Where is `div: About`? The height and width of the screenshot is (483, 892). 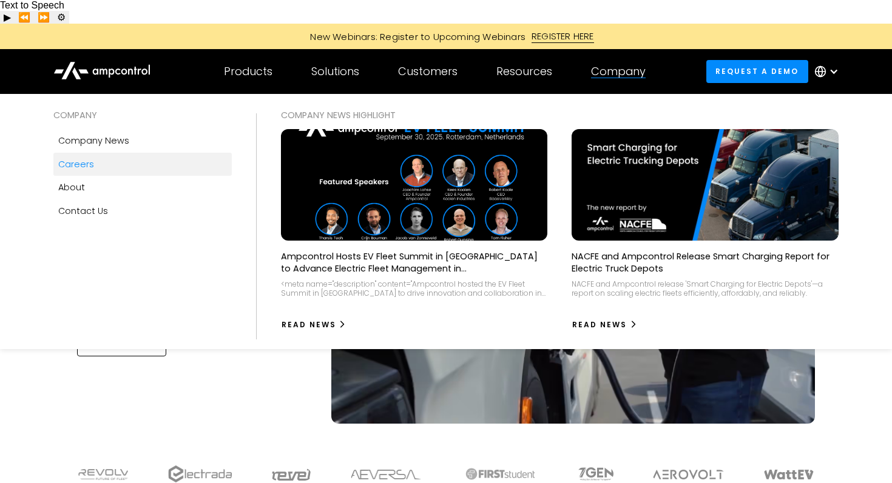
div: About is located at coordinates (72, 187).